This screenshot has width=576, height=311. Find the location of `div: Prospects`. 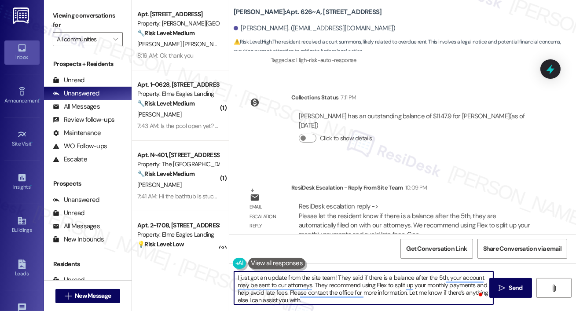

div: Prospects is located at coordinates (88, 183).